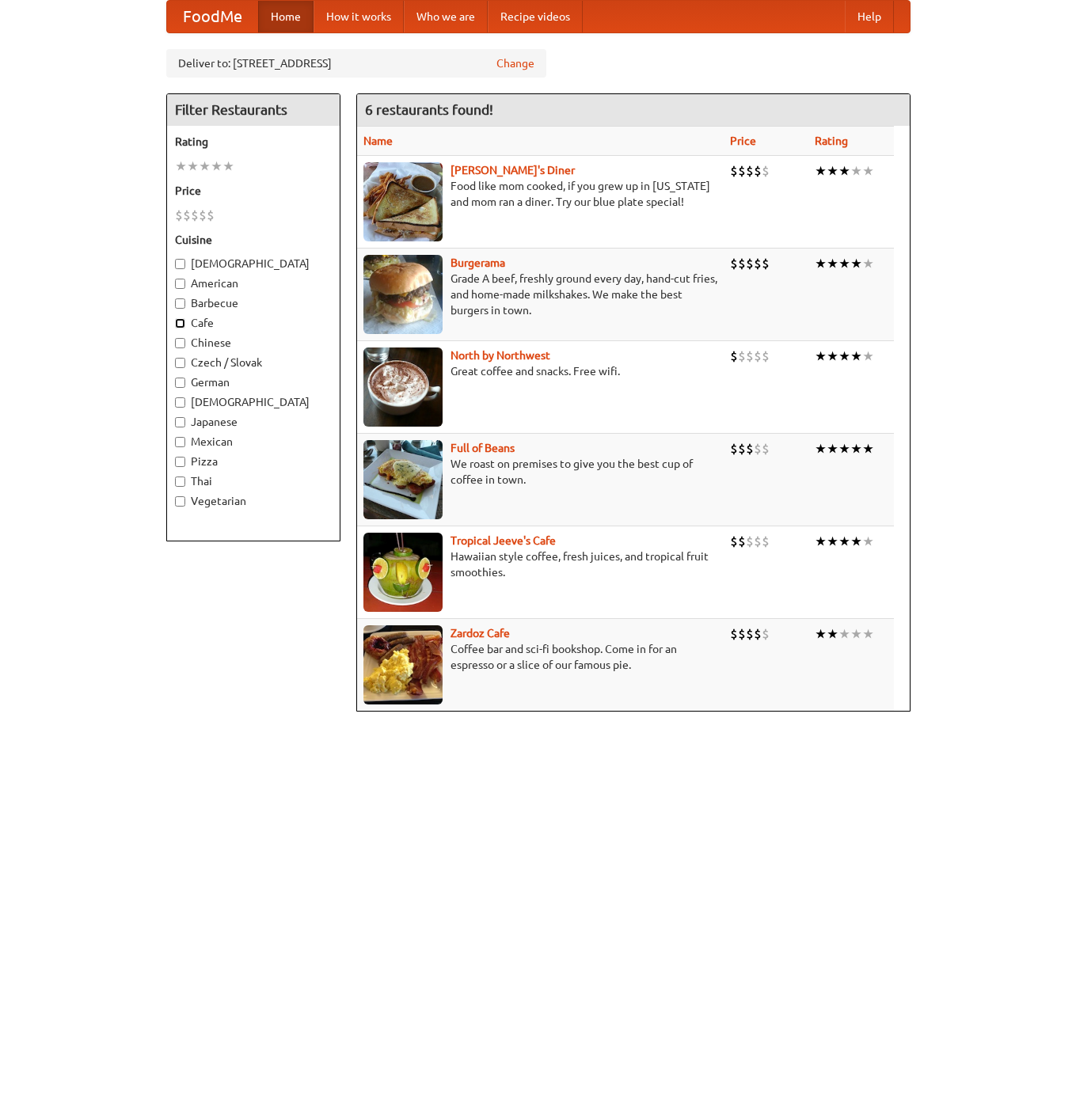 This screenshot has height=1120, width=1076. I want to click on label: Chinese, so click(253, 343).